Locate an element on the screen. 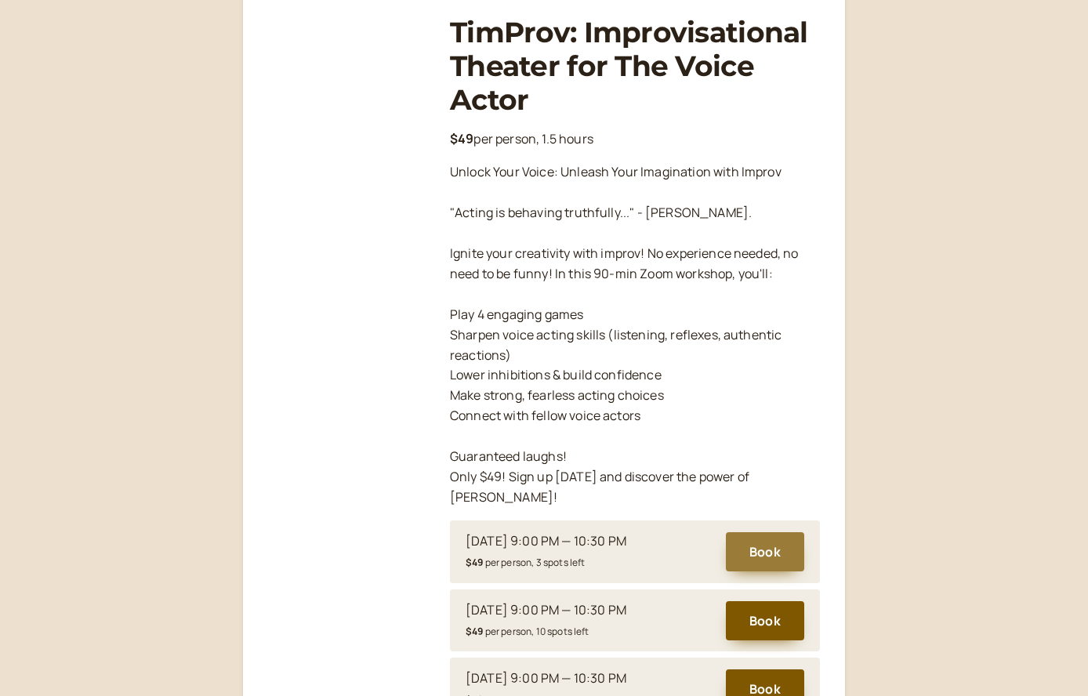  h1: TimProv: Improvisational Theater for The Voice Actor is located at coordinates (635, 67).